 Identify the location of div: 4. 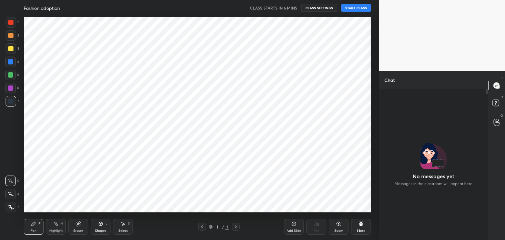
(12, 62).